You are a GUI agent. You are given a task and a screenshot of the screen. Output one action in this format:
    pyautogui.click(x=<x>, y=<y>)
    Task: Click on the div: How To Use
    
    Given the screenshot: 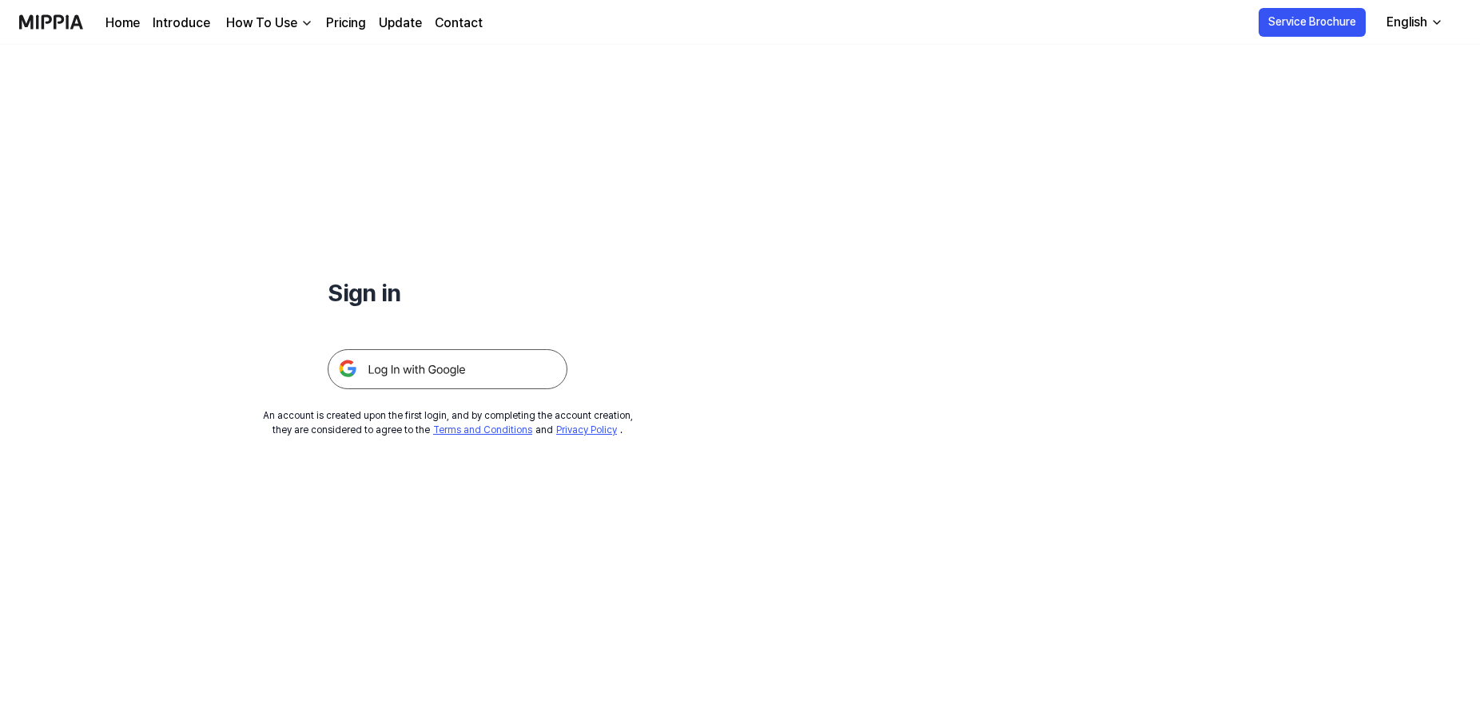 What is the action you would take?
    pyautogui.click(x=261, y=23)
    